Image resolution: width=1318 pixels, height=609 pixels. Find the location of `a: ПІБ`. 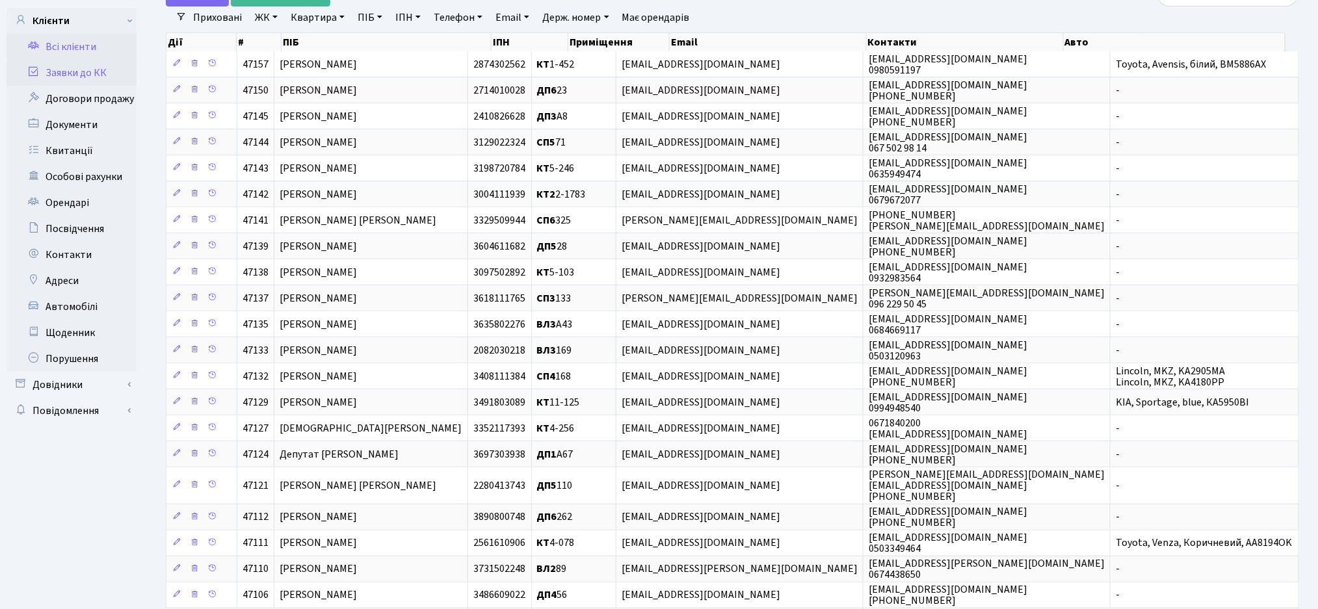

a: ПІБ is located at coordinates (370, 18).